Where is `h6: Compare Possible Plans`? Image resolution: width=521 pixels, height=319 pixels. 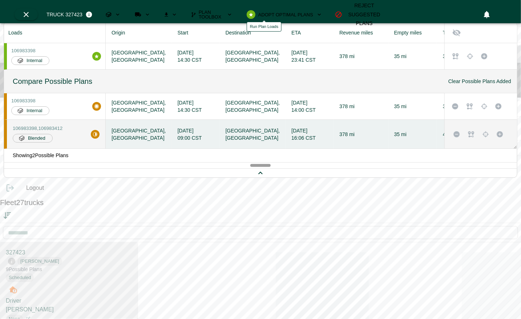
h6: Compare Possible Plans is located at coordinates (52, 81).